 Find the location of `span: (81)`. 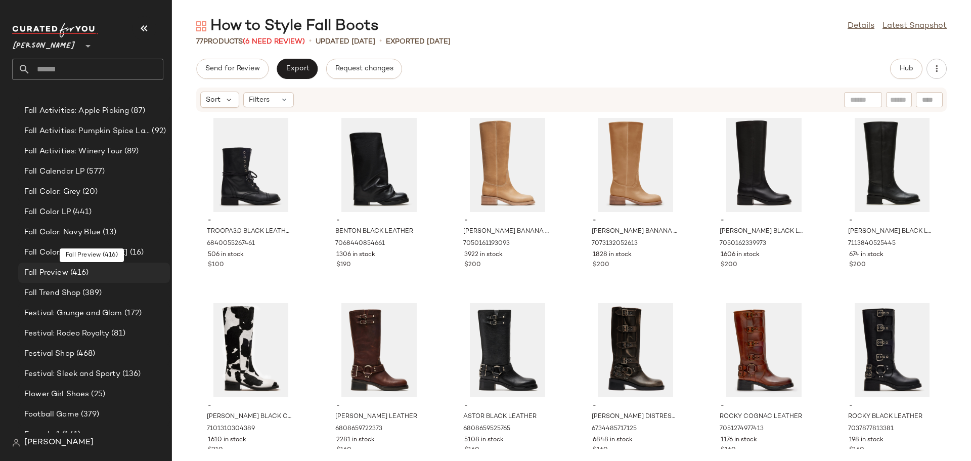

span: (81) is located at coordinates (117, 333).